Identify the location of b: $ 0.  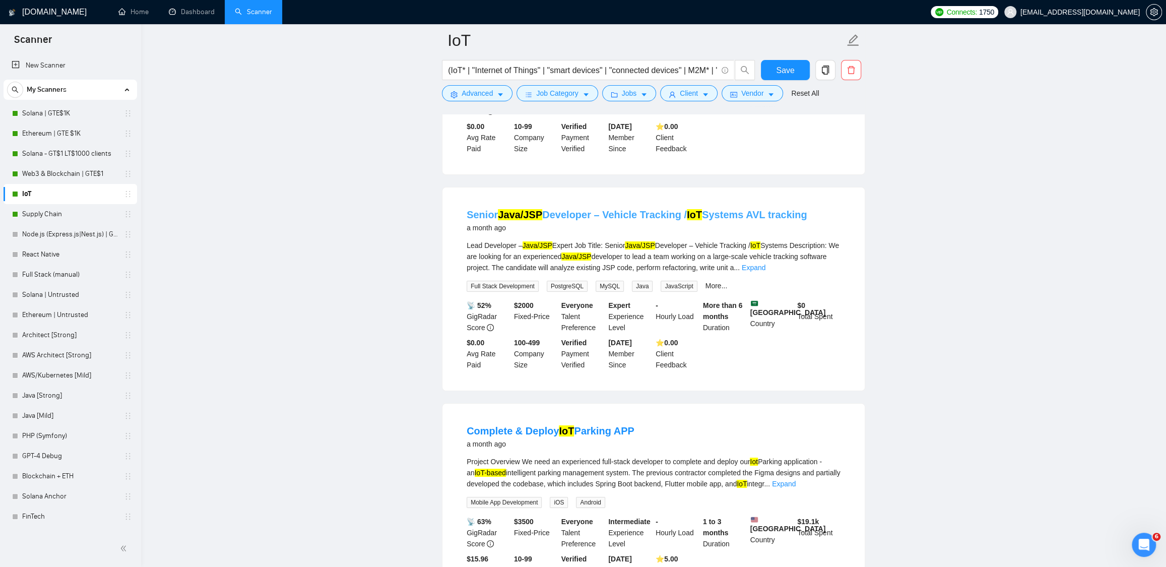
(801, 305).